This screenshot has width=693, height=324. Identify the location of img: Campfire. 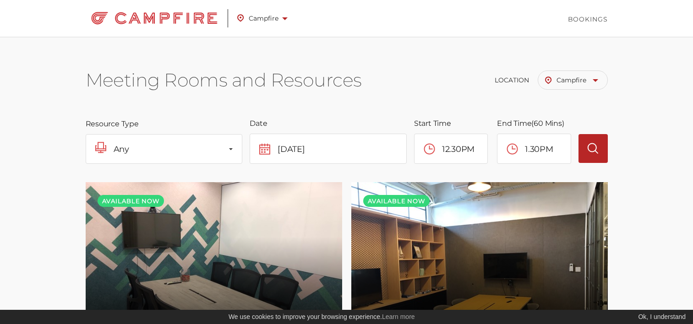
(154, 18).